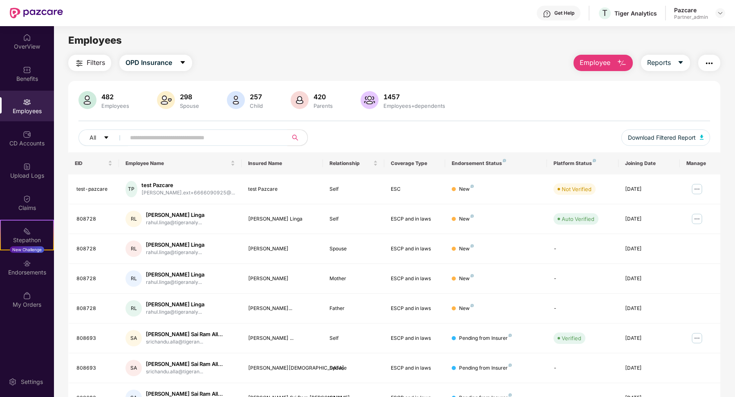 Image resolution: width=735 pixels, height=397 pixels. What do you see at coordinates (576, 189) in the screenshot?
I see `div: Not Verified` at bounding box center [576, 189].